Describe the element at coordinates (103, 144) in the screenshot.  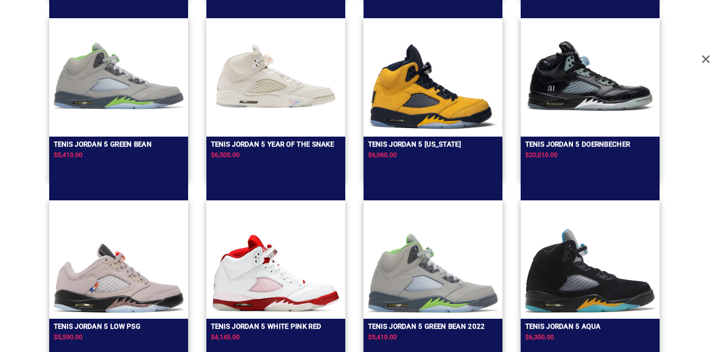
I see `h2: Tenis Jordan 5 Green Bean` at that location.